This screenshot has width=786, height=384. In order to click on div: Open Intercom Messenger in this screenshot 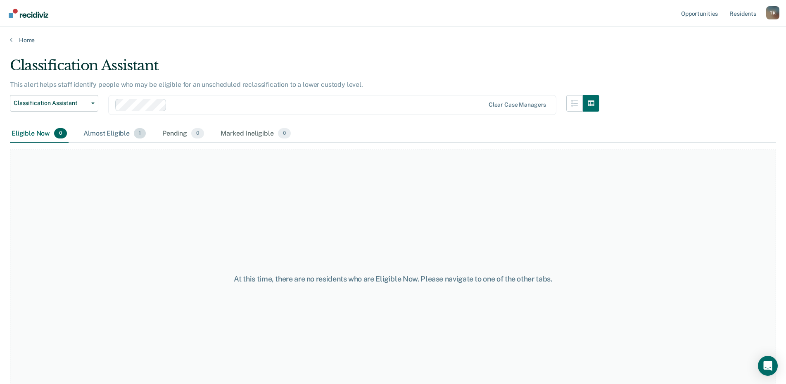, I will do `click(768, 366)`.